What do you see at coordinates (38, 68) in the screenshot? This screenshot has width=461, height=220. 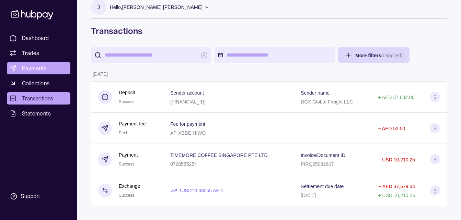 I see `a: Payments` at bounding box center [38, 68].